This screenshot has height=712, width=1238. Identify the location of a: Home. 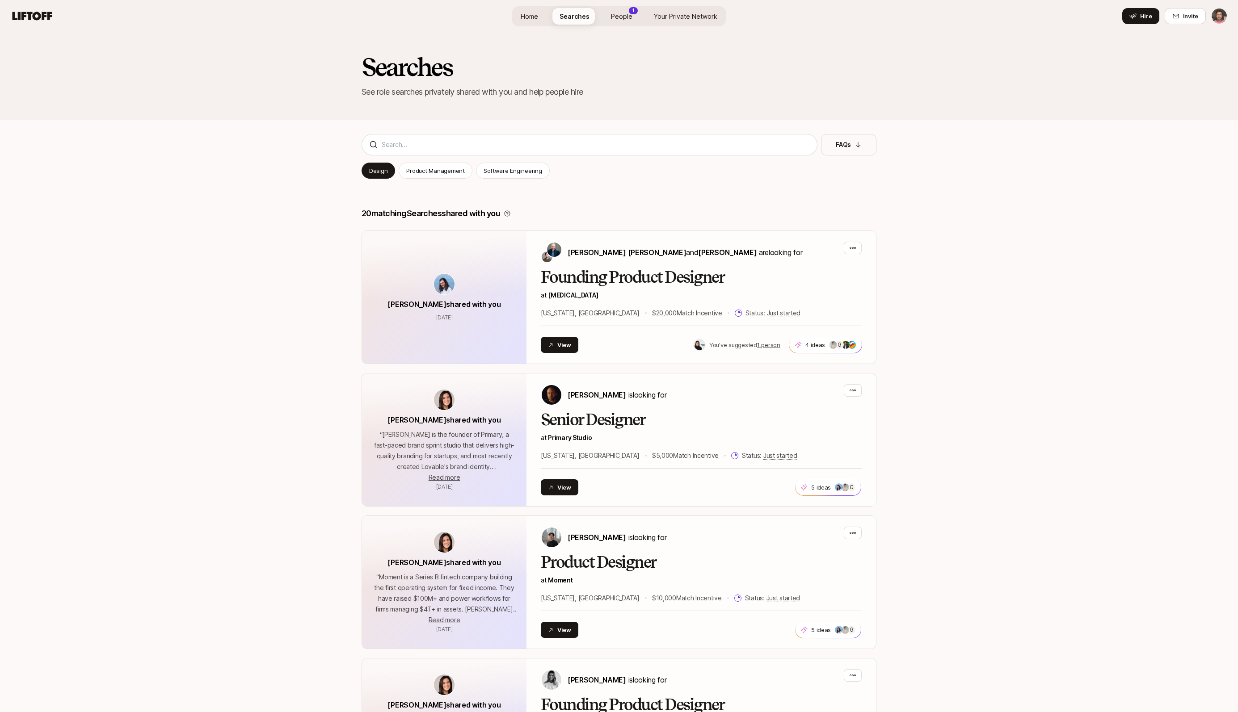
(529, 16).